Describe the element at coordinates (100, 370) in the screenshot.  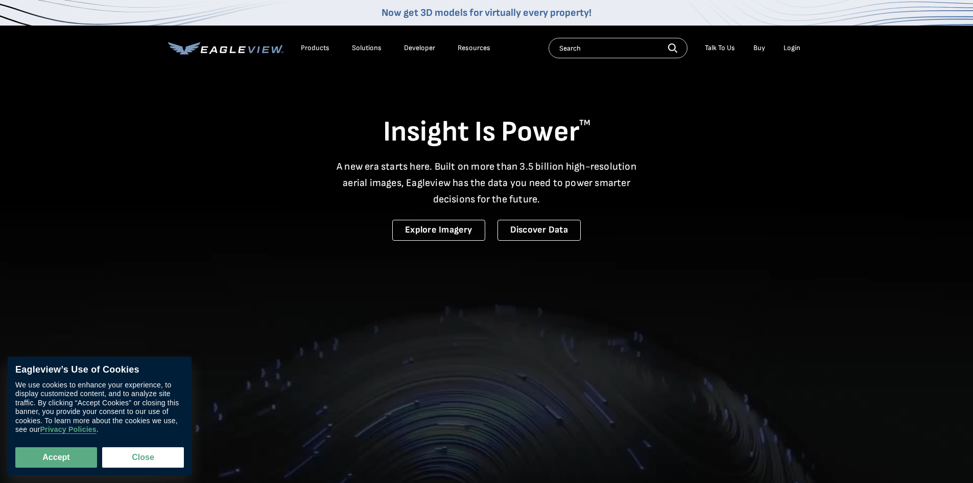
I see `div: Eagleview’s Use of Cookies` at that location.